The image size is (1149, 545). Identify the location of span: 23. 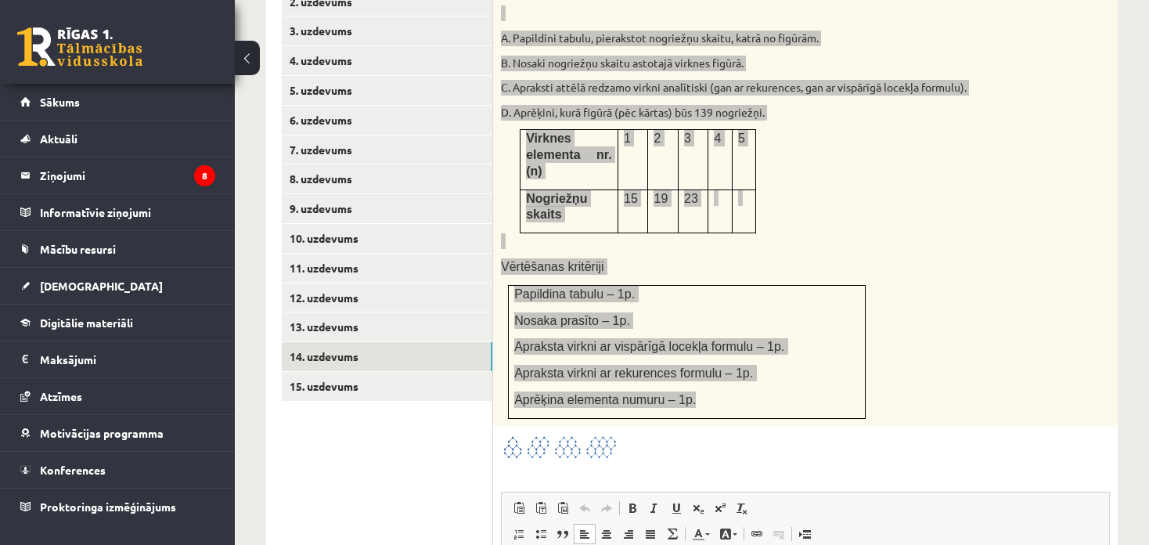
(691, 198).